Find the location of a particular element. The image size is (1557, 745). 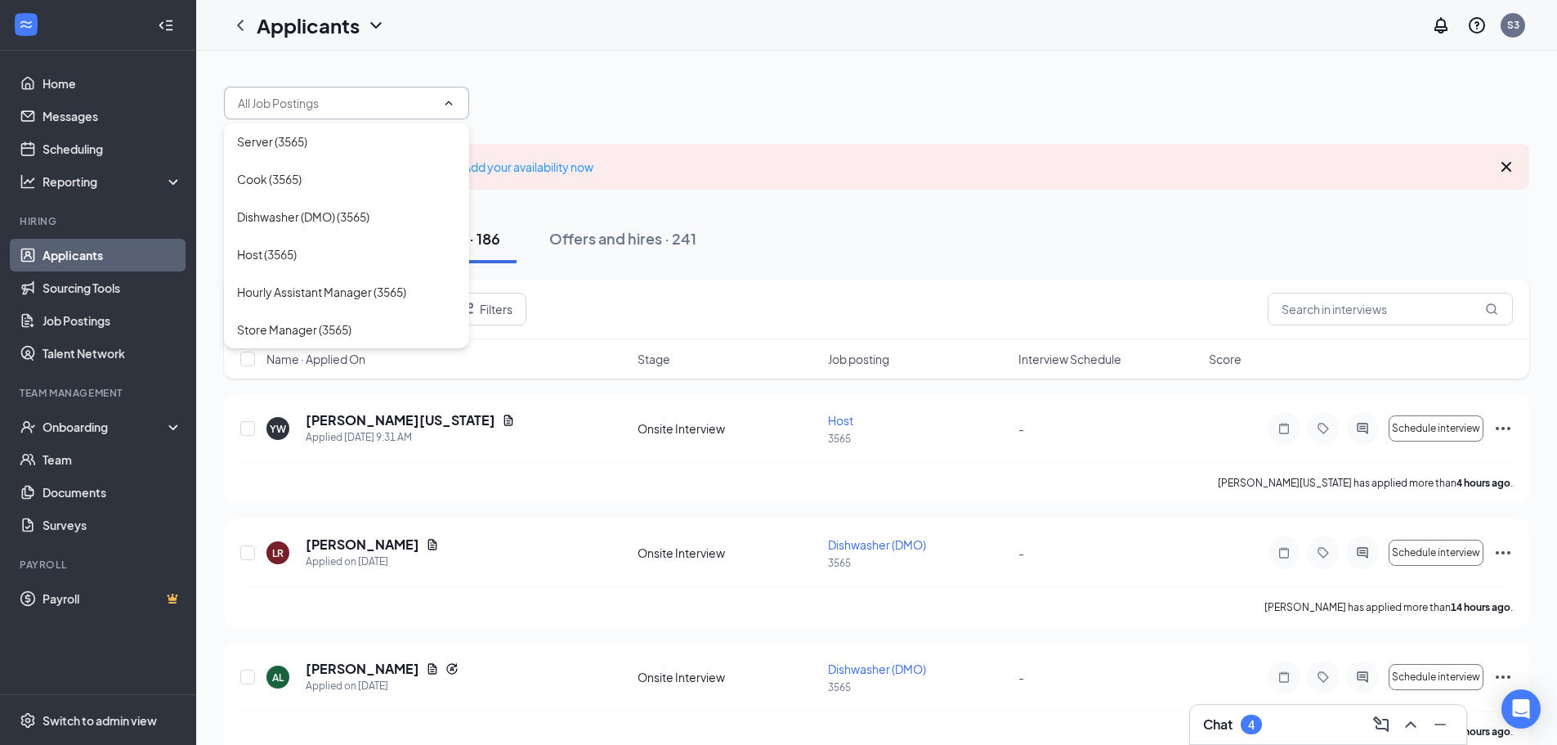

svg: WorkstreamLogo is located at coordinates (26, 25).